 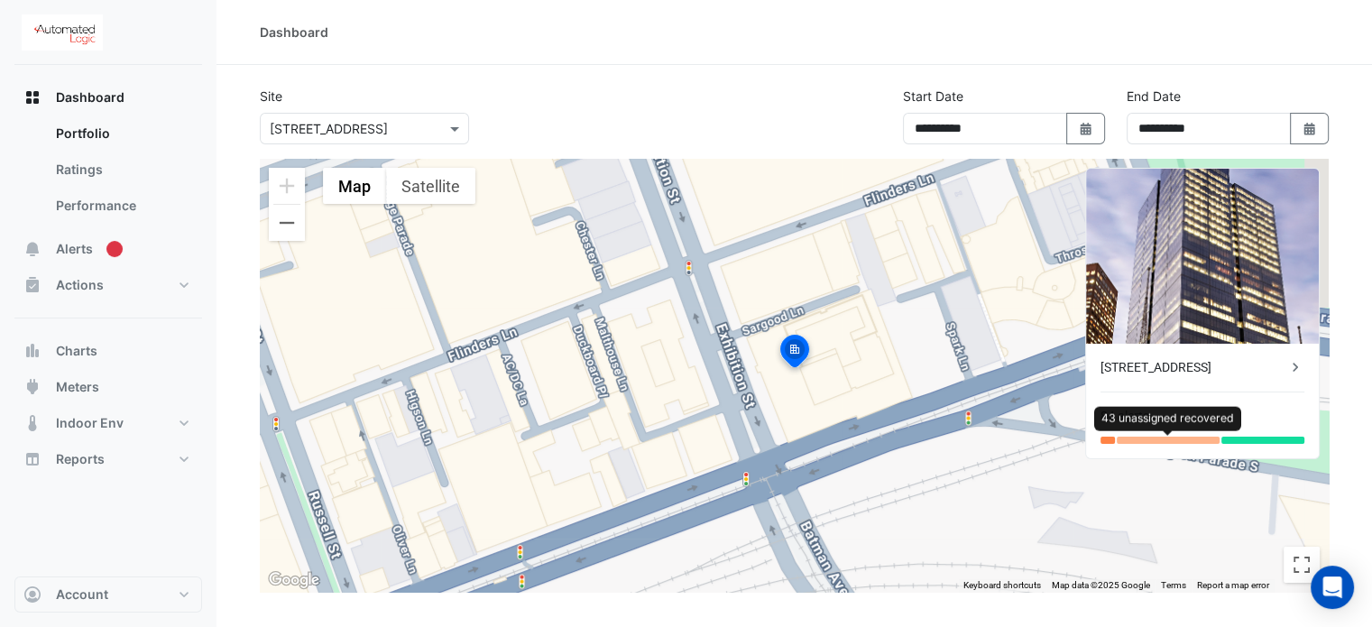 What do you see at coordinates (32, 249) in the screenshot?
I see `app-icon: Alerts` at bounding box center [32, 249].